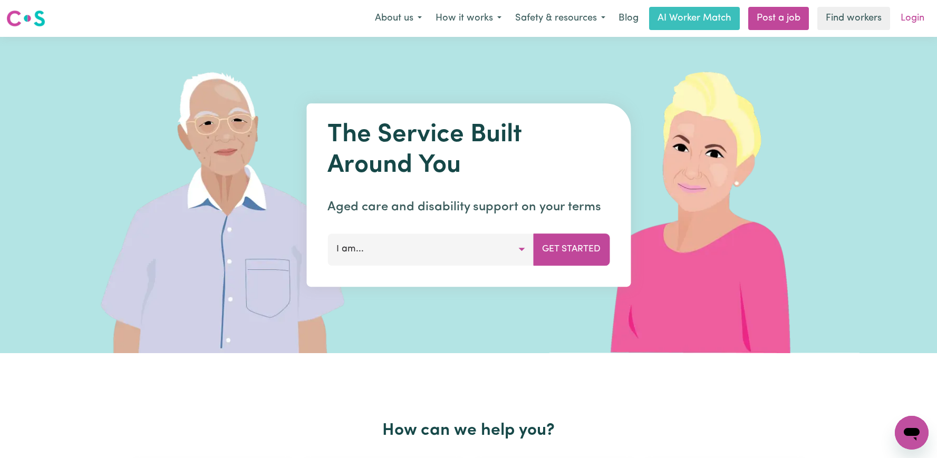  I want to click on img: Careseekers logo, so click(26, 18).